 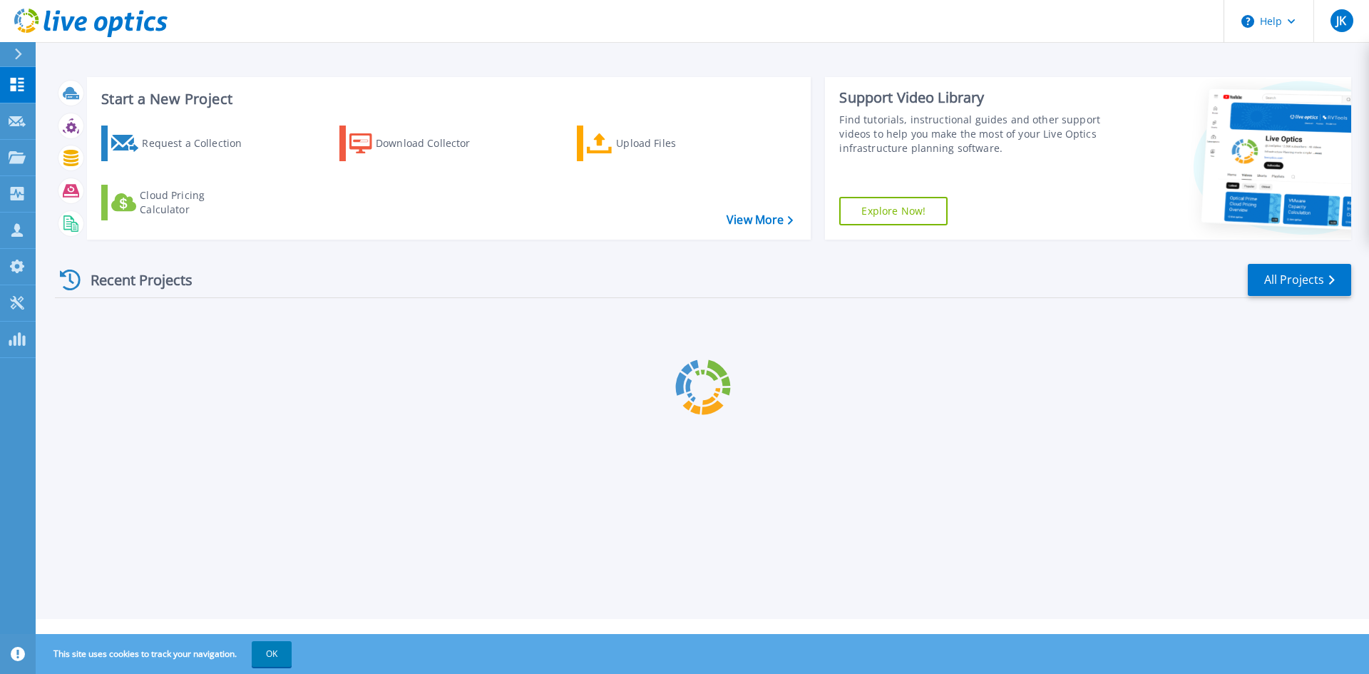 I want to click on span: This site uses cookies to track your navigation., so click(x=165, y=654).